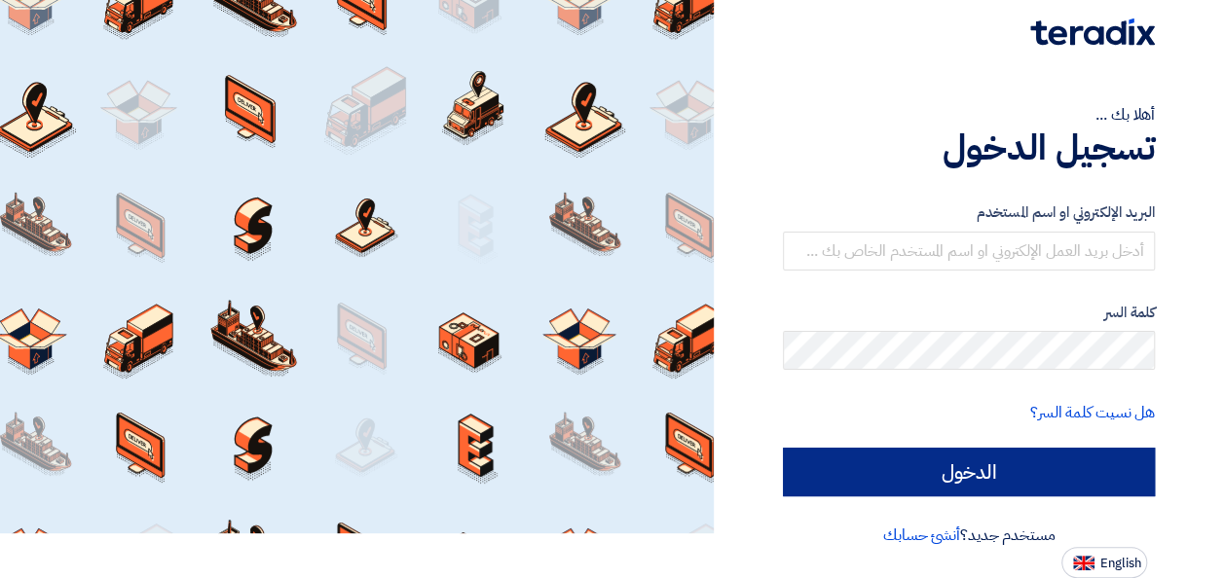  Describe the element at coordinates (921, 536) in the screenshot. I see `a: أنشئ حسابك` at that location.